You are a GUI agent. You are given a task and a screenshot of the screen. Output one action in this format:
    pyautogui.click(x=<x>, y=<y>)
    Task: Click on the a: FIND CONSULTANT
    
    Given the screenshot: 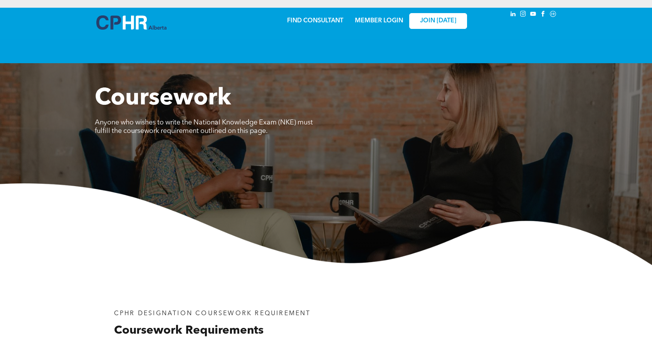 What is the action you would take?
    pyautogui.click(x=315, y=21)
    